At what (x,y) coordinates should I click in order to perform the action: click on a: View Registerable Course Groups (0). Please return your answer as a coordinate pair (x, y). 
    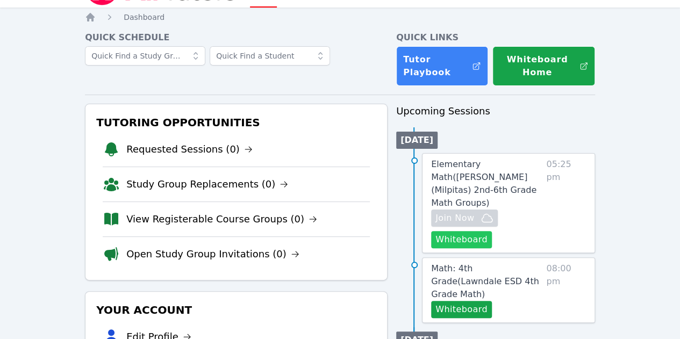
    Looking at the image, I should click on (221, 219).